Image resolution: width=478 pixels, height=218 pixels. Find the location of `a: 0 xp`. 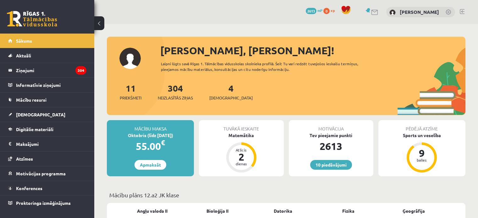

a: 0 xp is located at coordinates (330, 10).